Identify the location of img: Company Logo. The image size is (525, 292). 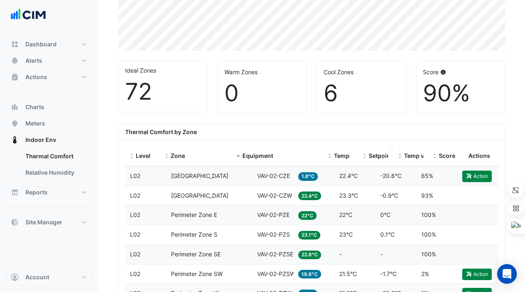
(28, 15).